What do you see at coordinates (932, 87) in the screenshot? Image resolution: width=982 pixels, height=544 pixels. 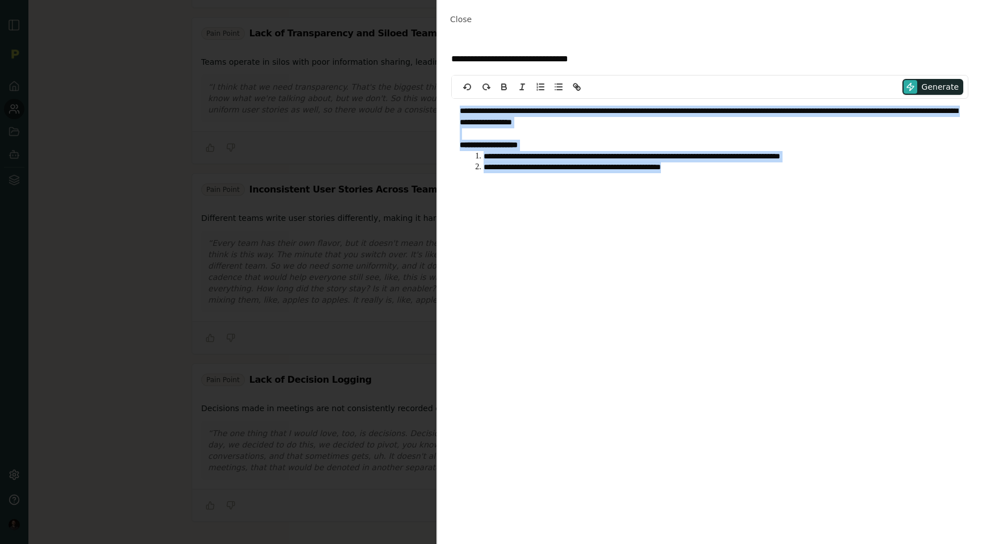 I see `button: Generate` at bounding box center [932, 87].